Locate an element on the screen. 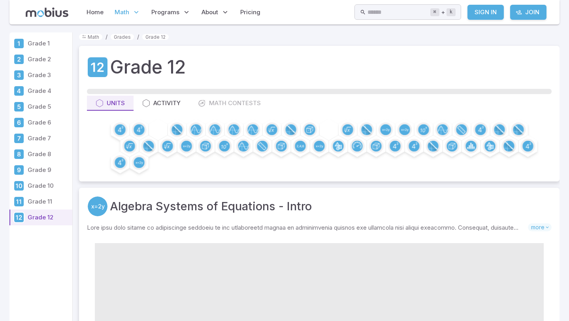  a: Grade 1 is located at coordinates (41, 43).